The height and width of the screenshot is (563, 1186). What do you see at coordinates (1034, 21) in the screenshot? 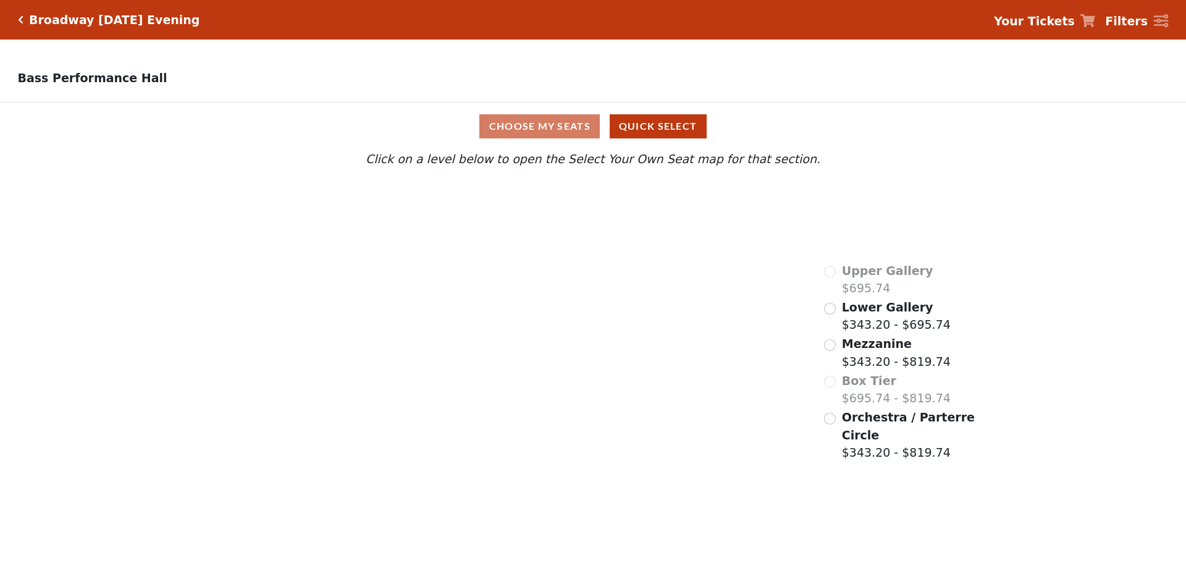
I see `strong: Your Tickets` at bounding box center [1034, 21].